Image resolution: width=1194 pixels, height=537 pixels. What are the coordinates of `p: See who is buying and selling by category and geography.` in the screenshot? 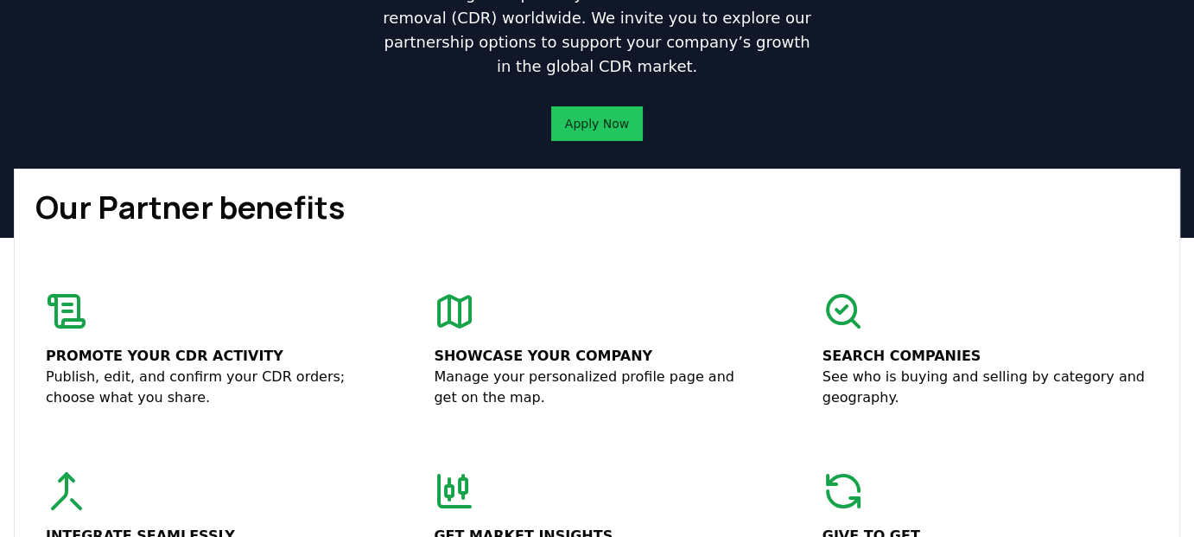 It's located at (985, 387).